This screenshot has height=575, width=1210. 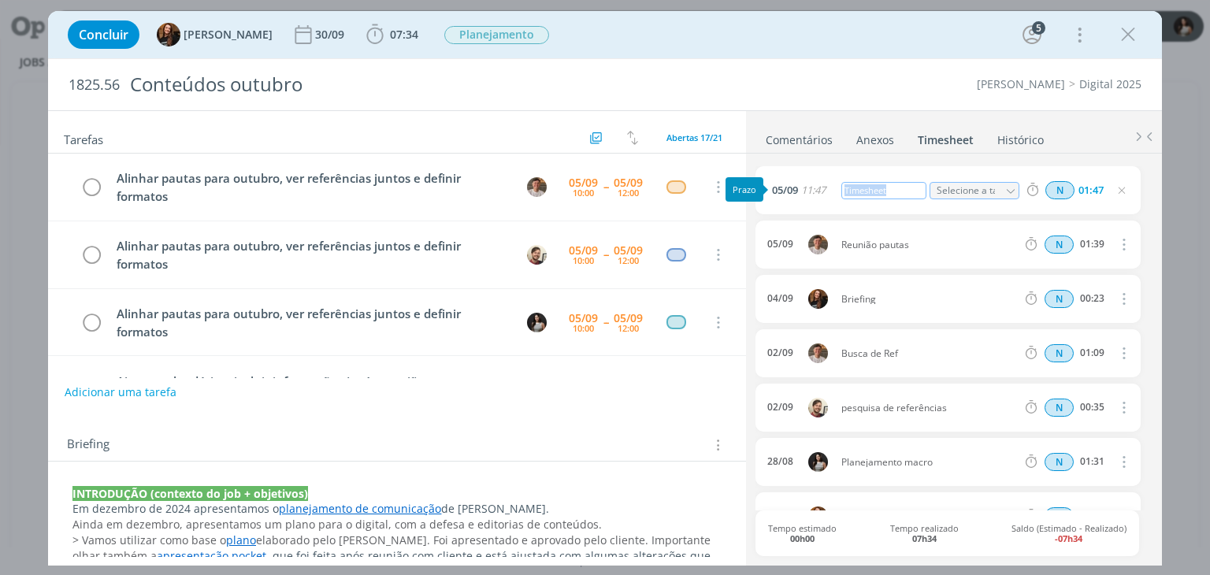 I want to click on a: apresentação pocket, so click(x=211, y=555).